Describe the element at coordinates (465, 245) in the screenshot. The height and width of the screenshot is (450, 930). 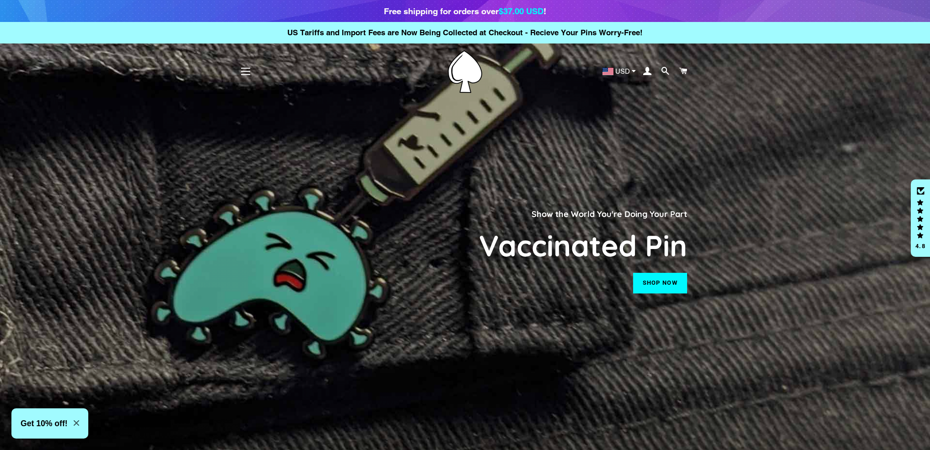
I see `h2: Vaccinated Pin` at that location.